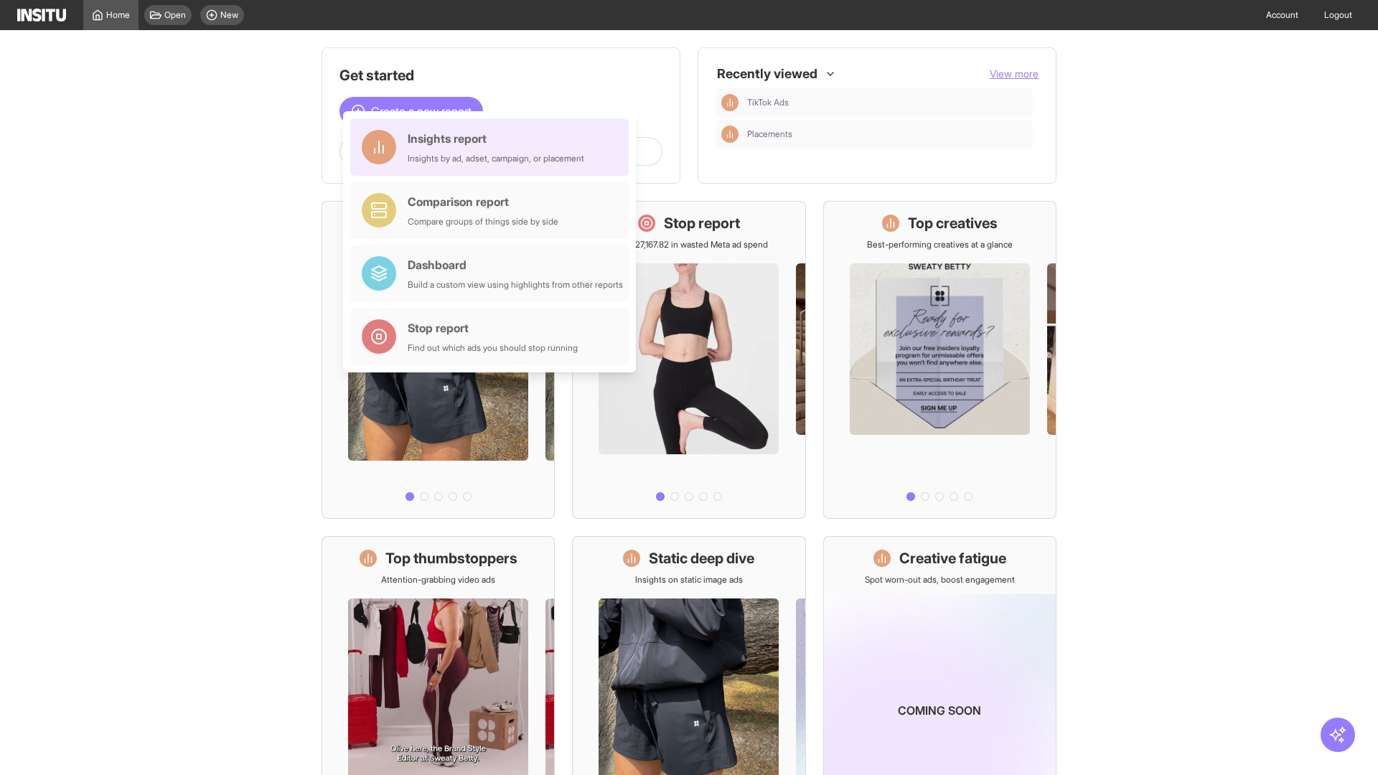 The height and width of the screenshot is (775, 1378). Describe the element at coordinates (438, 580) in the screenshot. I see `p: Attention-grabbing video ads` at that location.